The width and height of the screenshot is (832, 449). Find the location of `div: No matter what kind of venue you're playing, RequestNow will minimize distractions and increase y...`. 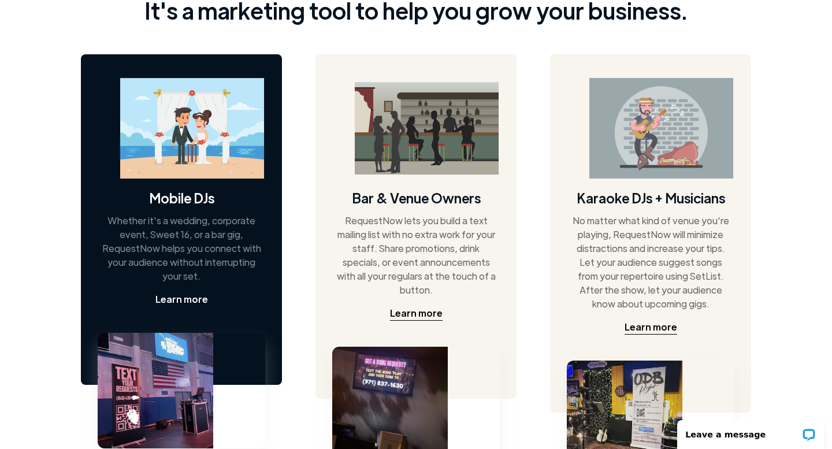

div: No matter what kind of venue you're playing, RequestNow will minimize distractions and increase y... is located at coordinates (650, 262).